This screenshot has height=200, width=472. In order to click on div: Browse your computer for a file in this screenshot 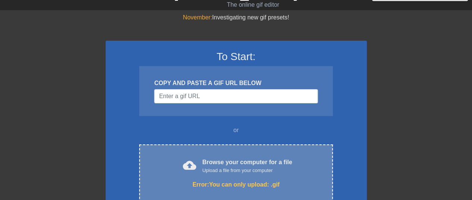, I will do `click(247, 166)`.